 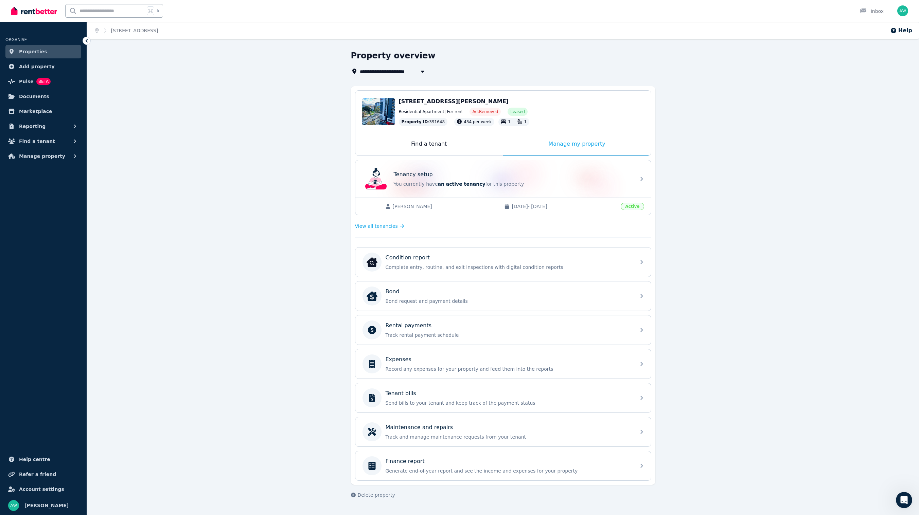 I want to click on span: Find a tenant, so click(x=37, y=141).